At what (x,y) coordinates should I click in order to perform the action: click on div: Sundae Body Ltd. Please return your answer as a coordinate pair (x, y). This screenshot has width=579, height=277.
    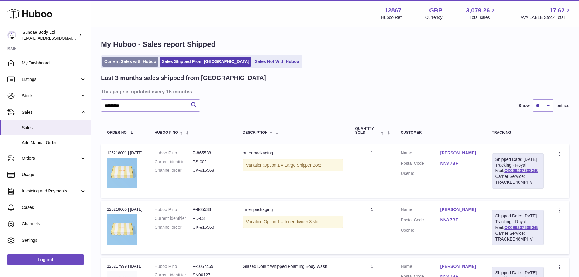
    Looking at the image, I should click on (50, 35).